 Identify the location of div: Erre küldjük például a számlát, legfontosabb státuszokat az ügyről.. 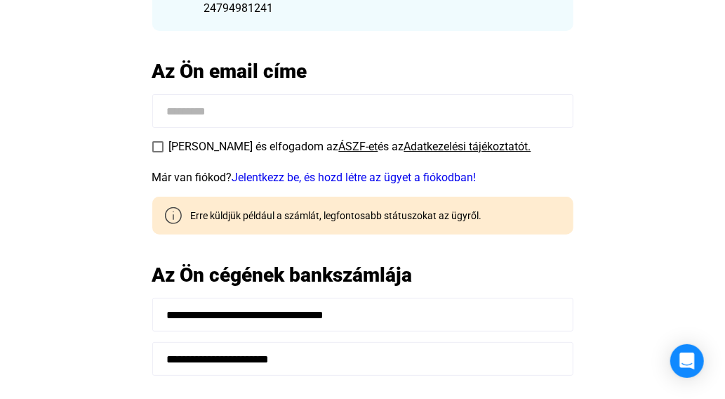
(331, 216).